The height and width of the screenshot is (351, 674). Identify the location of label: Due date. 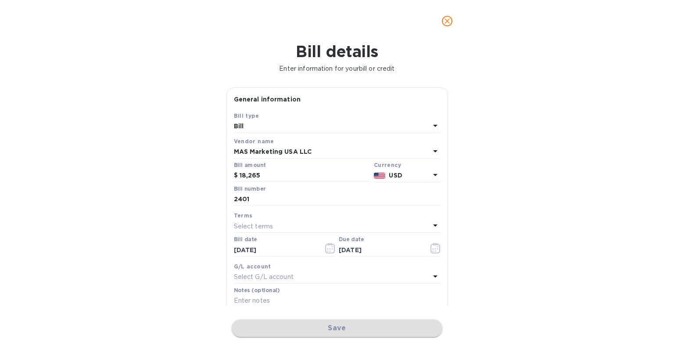
(351, 240).